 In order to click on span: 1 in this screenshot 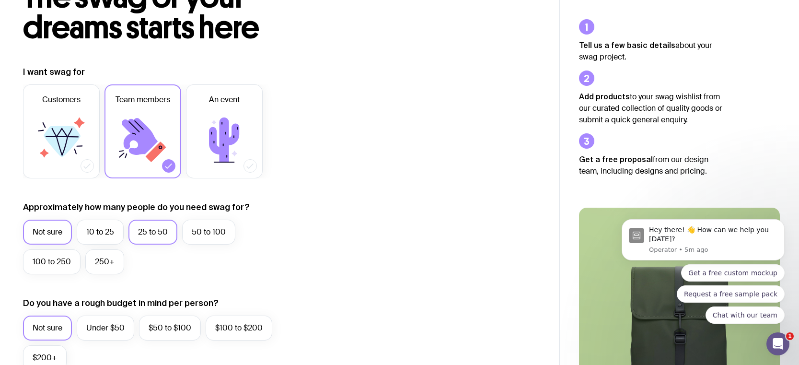, I will do `click(790, 336)`.